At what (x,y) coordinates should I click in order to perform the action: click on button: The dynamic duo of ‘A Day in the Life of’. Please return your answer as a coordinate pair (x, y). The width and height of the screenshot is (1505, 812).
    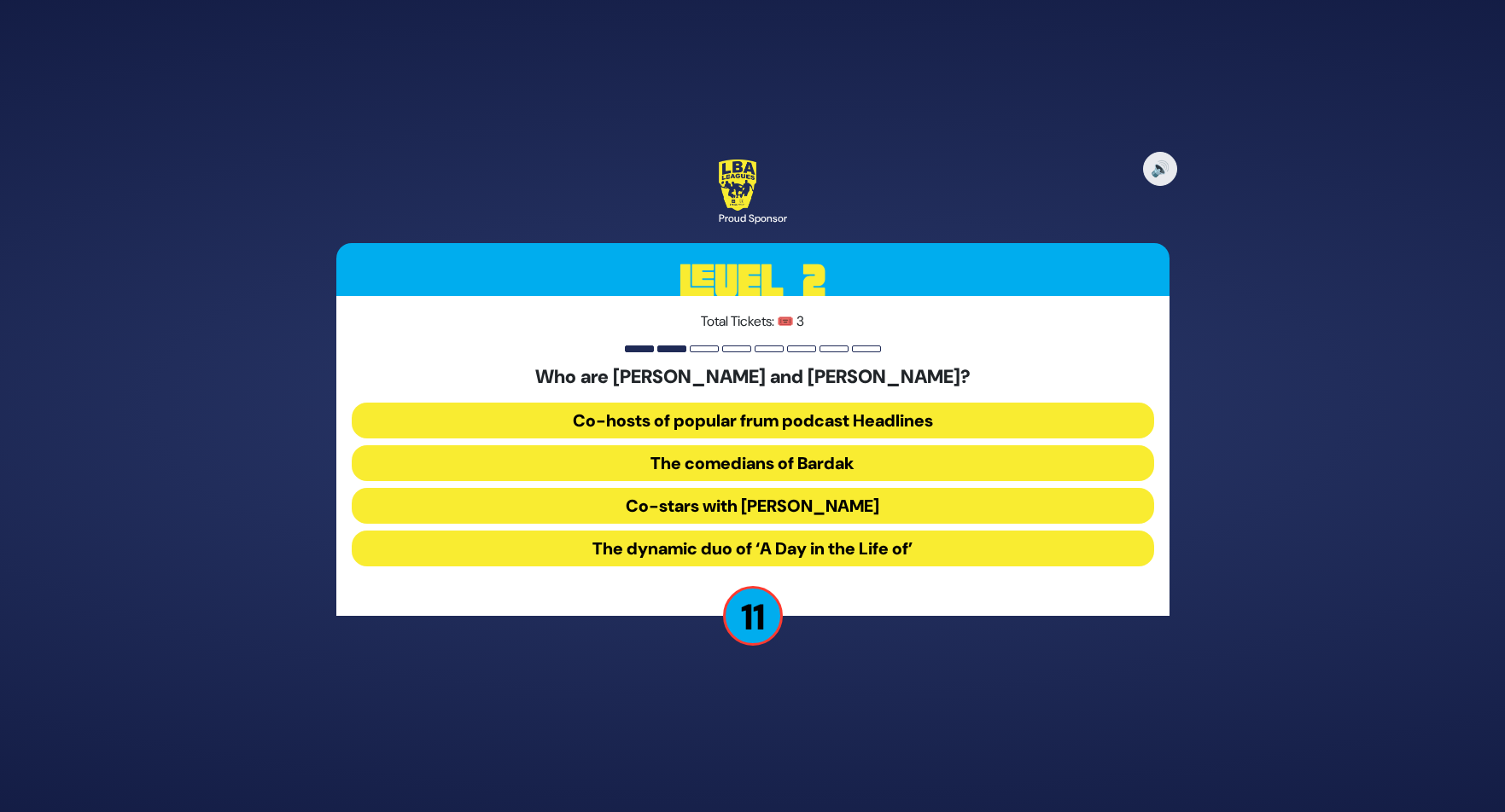
    Looking at the image, I should click on (752, 548).